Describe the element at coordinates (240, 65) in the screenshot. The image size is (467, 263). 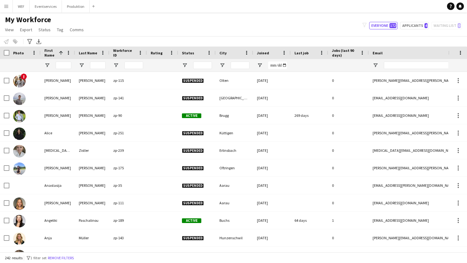
I see `input: City Filter Input` at that location.